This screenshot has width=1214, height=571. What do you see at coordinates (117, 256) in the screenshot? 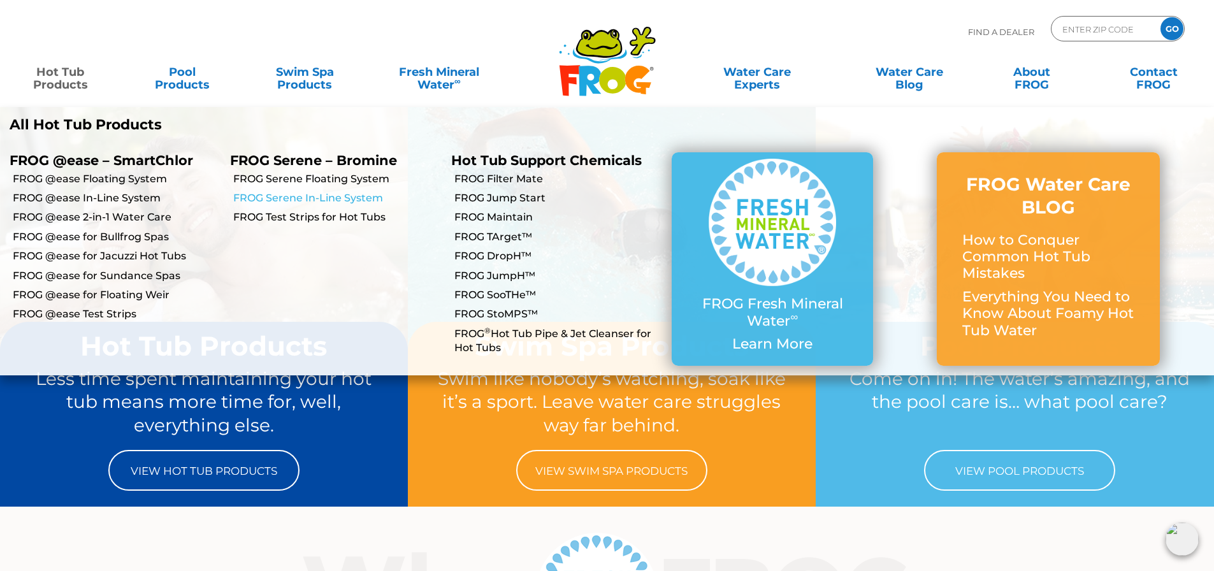
I see `a: FROG @ease for Jacuzzi Hot Tubs` at bounding box center [117, 256].